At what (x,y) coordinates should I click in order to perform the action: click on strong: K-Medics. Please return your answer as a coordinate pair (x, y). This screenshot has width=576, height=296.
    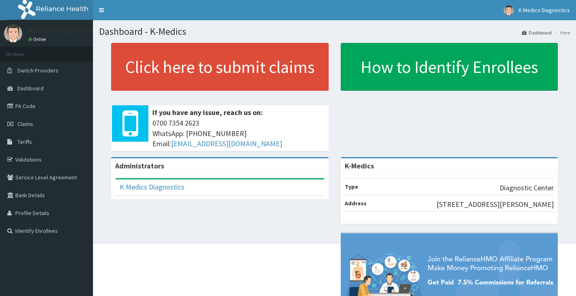
    Looking at the image, I should click on (360, 165).